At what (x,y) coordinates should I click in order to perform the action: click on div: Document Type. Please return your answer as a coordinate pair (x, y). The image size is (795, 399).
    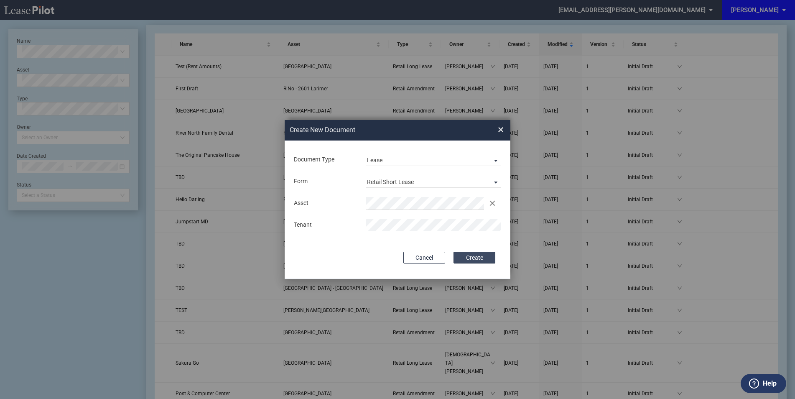
    Looking at the image, I should click on (325, 160).